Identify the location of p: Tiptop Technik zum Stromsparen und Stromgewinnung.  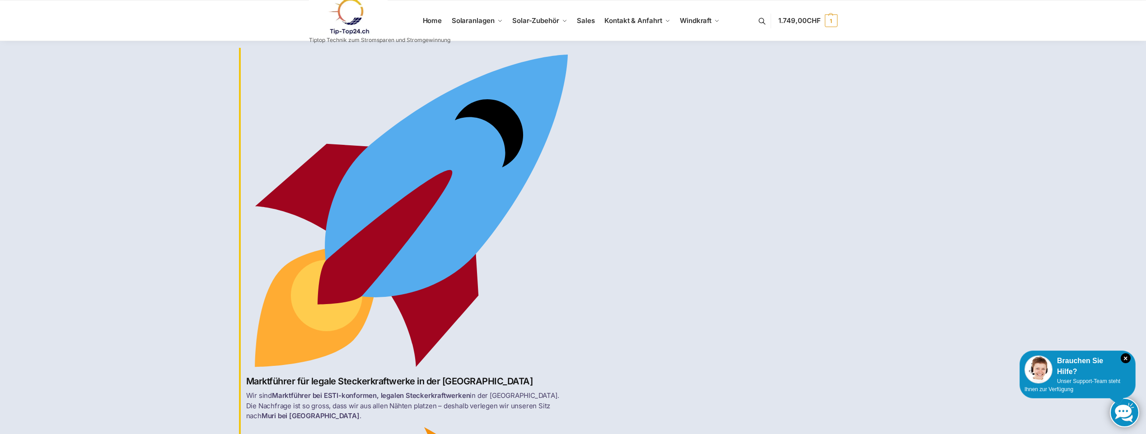
(379, 40).